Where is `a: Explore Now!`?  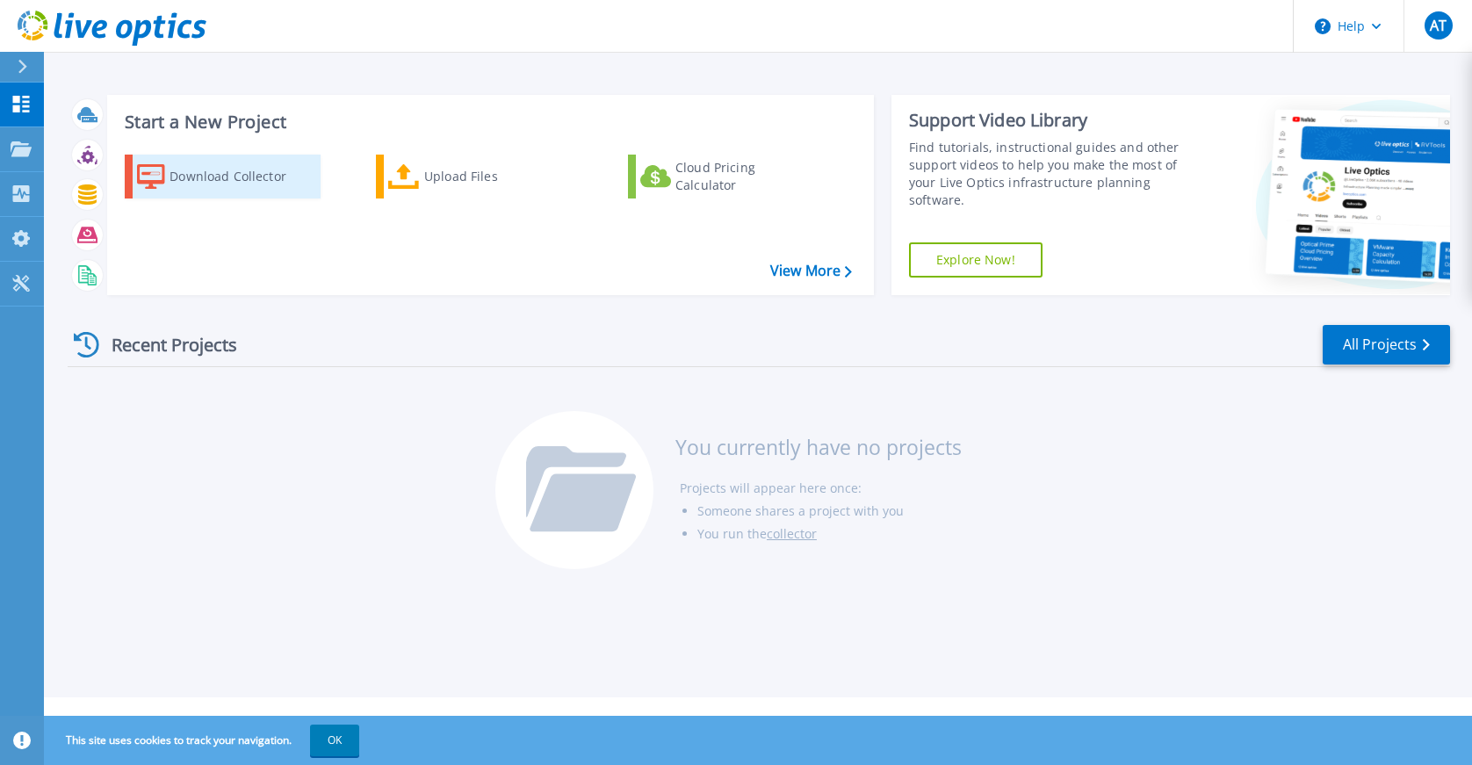 a: Explore Now! is located at coordinates (976, 260).